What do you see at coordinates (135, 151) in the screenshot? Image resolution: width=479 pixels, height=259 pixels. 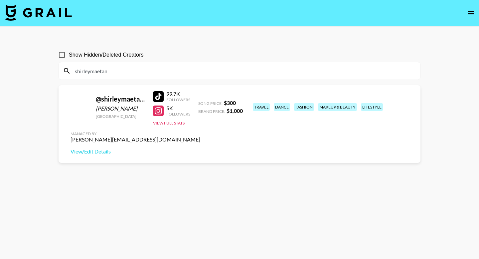 I see `a: View/Edit Details` at bounding box center [135, 151].